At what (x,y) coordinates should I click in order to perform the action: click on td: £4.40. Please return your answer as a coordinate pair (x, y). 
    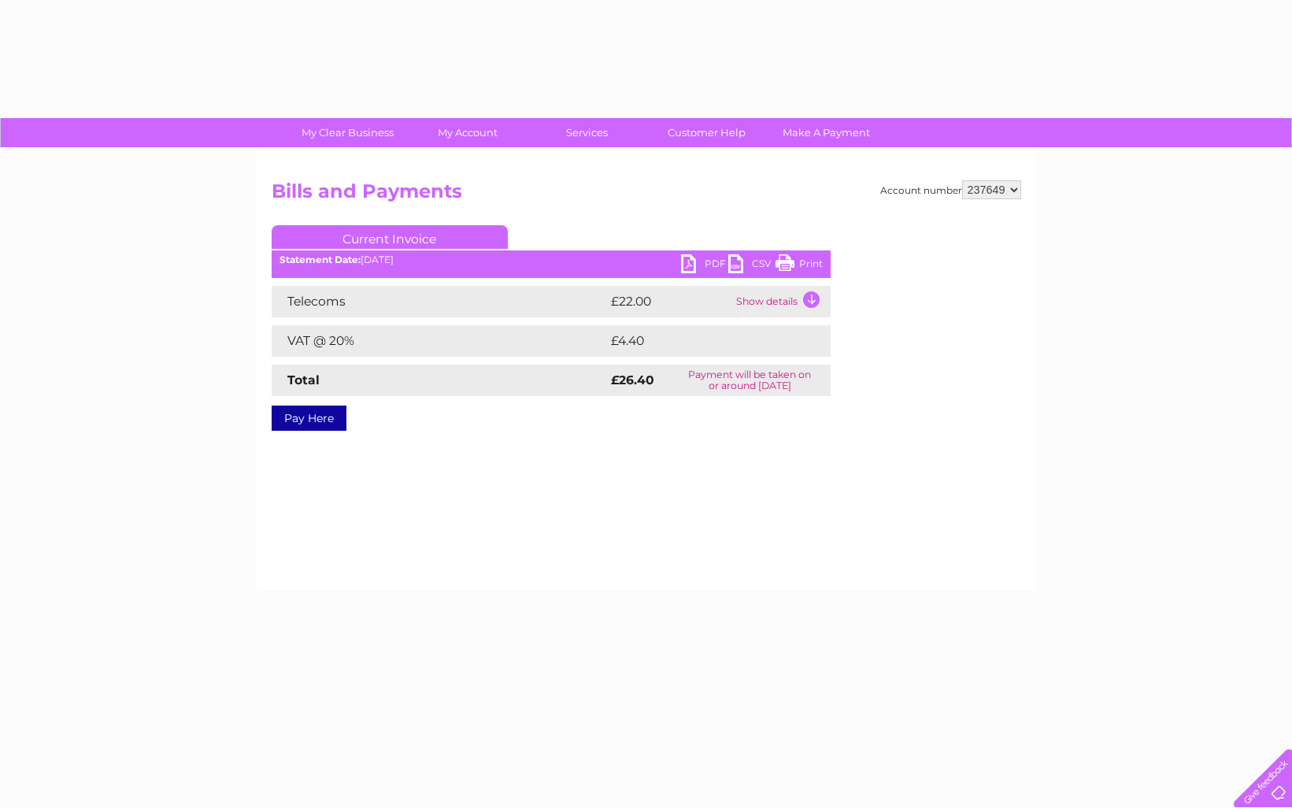
    Looking at the image, I should click on (701, 341).